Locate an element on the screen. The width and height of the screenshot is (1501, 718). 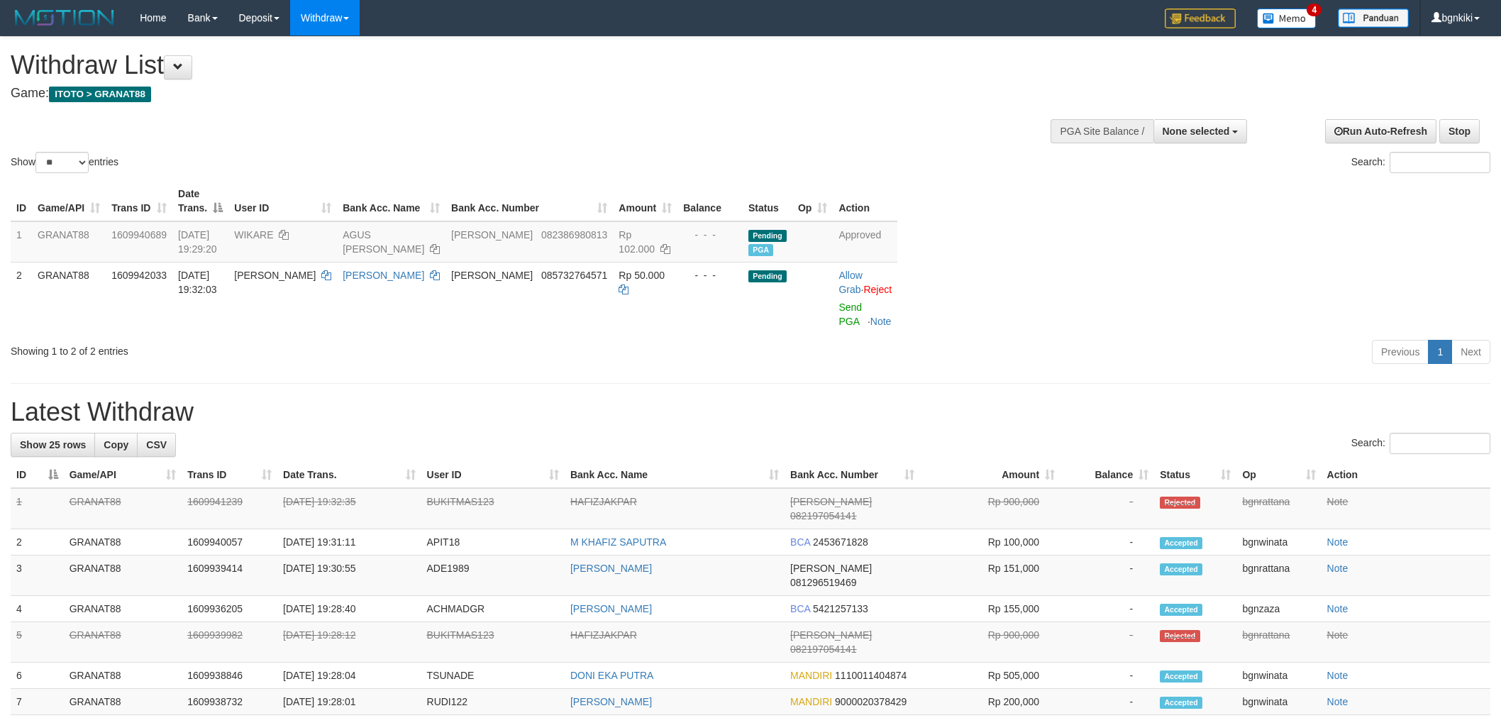
span: Copy 2453671828 to clipboard is located at coordinates (841, 542).